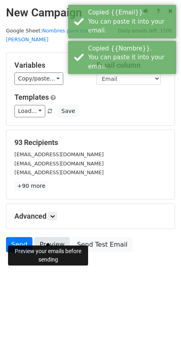  Describe the element at coordinates (49, 65) in the screenshot. I see `h5: Variables` at that location.